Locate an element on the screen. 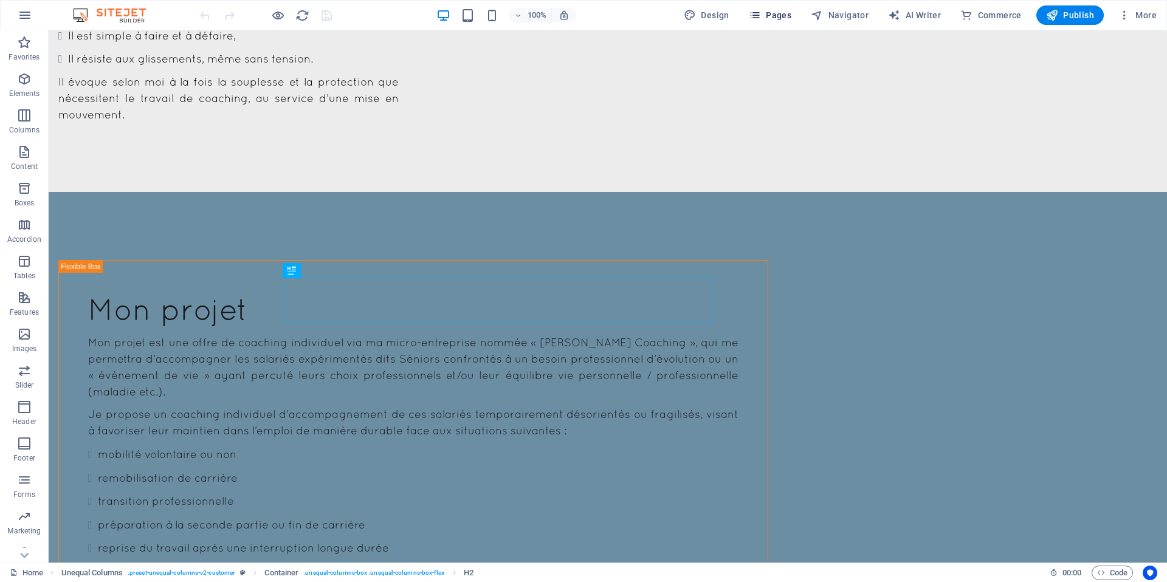  i: Reload page is located at coordinates (302, 15).